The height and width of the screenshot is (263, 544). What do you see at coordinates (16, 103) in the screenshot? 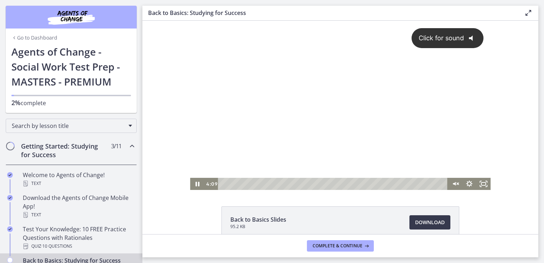
I see `span: 2%` at bounding box center [16, 103].